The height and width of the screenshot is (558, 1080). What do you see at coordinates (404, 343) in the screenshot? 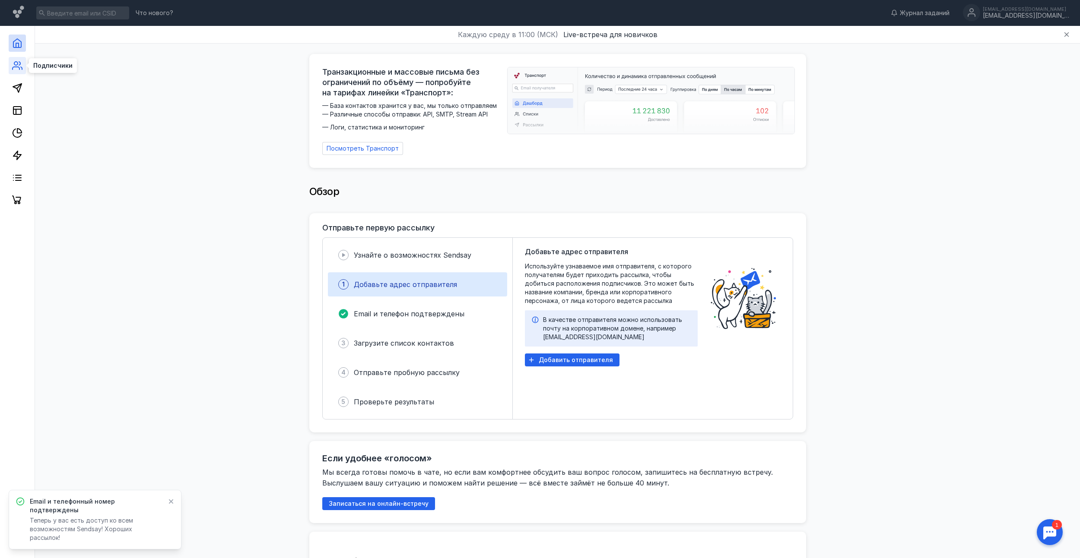
I see `span: Загрузите список контактов` at bounding box center [404, 343].